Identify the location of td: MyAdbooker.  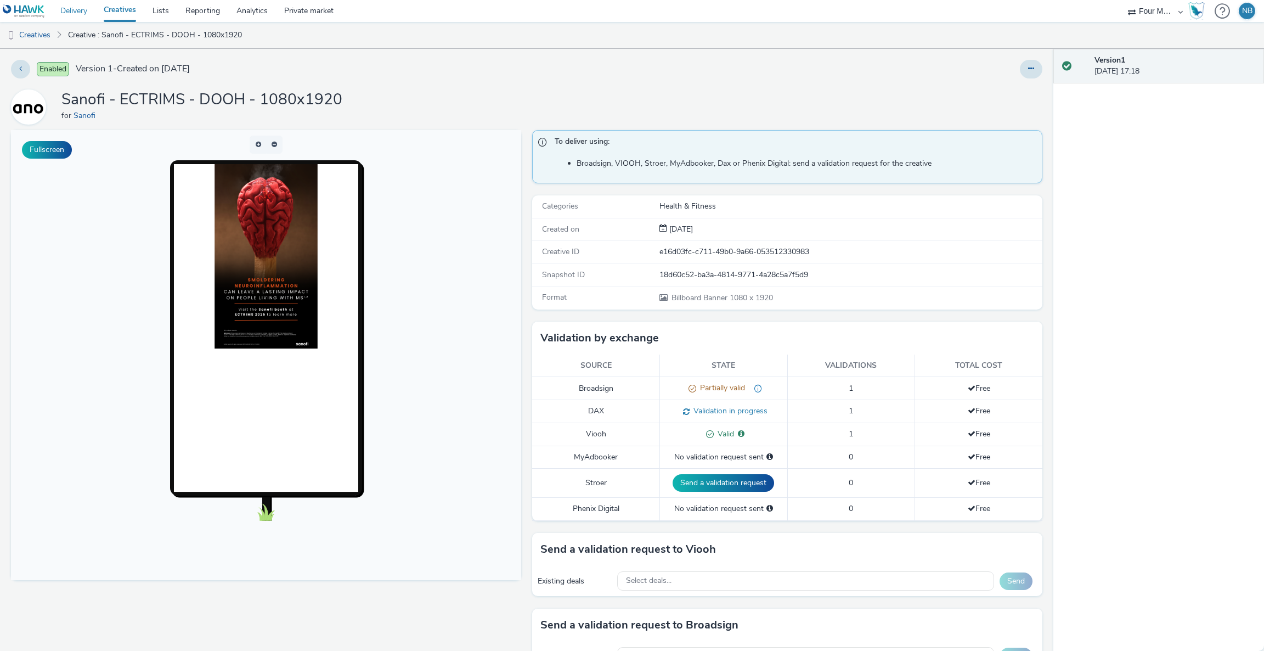
(596, 457).